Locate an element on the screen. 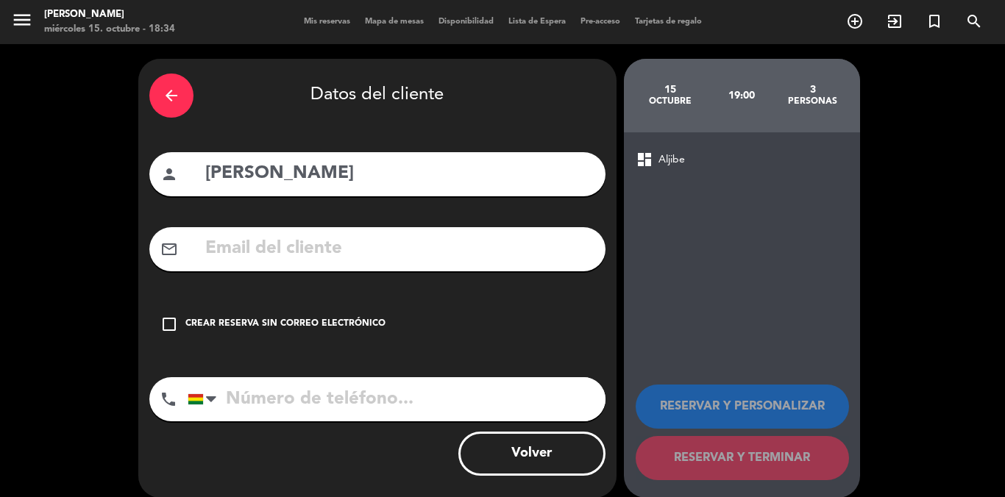 Image resolution: width=1005 pixels, height=497 pixels. i: menu is located at coordinates (22, 20).